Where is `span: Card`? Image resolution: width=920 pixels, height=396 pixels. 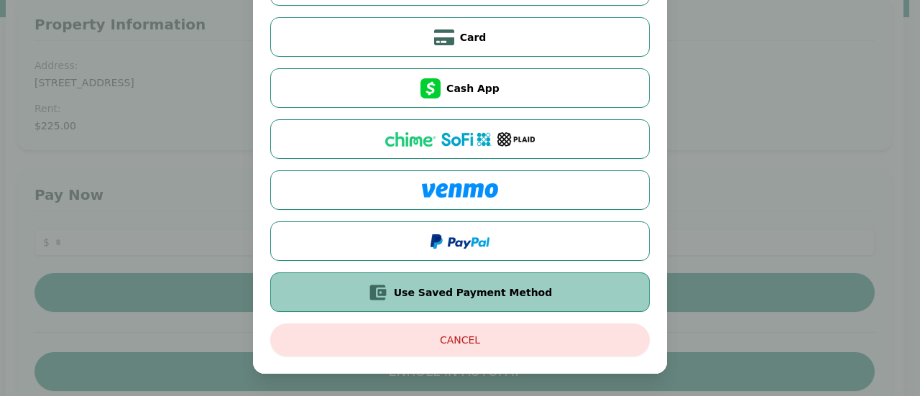
span: Card is located at coordinates (473, 37).